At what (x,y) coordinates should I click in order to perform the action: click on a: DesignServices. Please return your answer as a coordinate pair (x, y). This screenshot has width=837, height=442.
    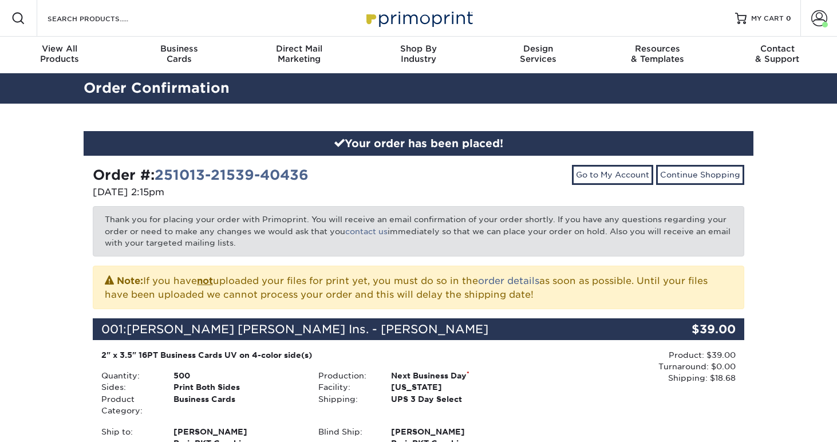
    Looking at the image, I should click on (537, 55).